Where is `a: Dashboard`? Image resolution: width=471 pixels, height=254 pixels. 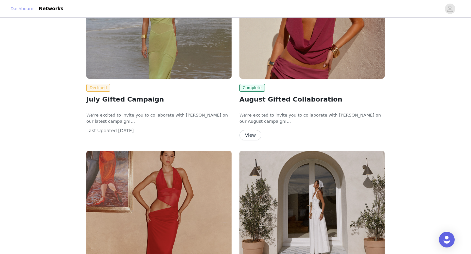
a: Dashboard is located at coordinates (22, 9).